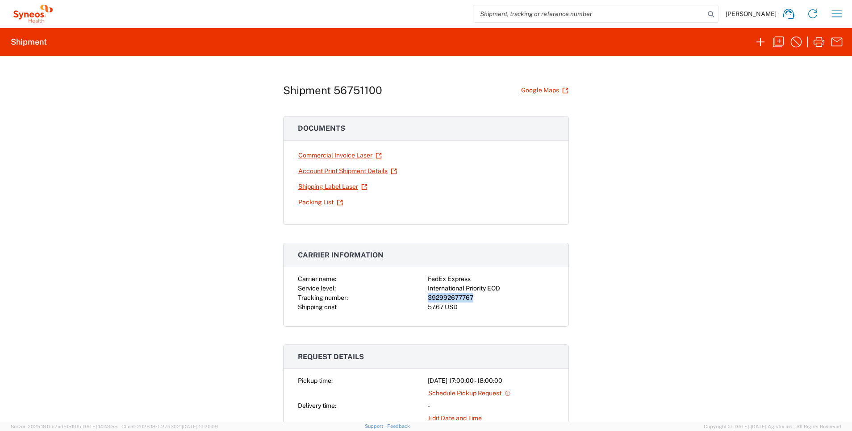 This screenshot has width=852, height=431. I want to click on span: Shipping cost, so click(317, 307).